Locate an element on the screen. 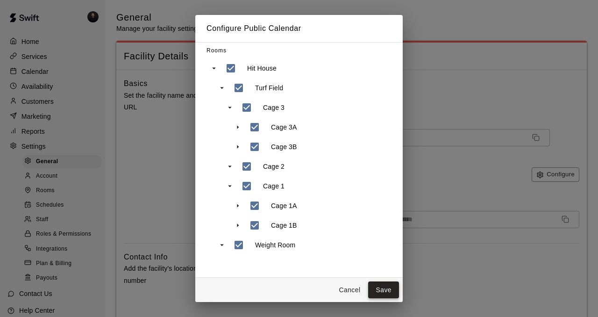 This screenshot has height=317, width=598. p: Cage 2 is located at coordinates (274, 166).